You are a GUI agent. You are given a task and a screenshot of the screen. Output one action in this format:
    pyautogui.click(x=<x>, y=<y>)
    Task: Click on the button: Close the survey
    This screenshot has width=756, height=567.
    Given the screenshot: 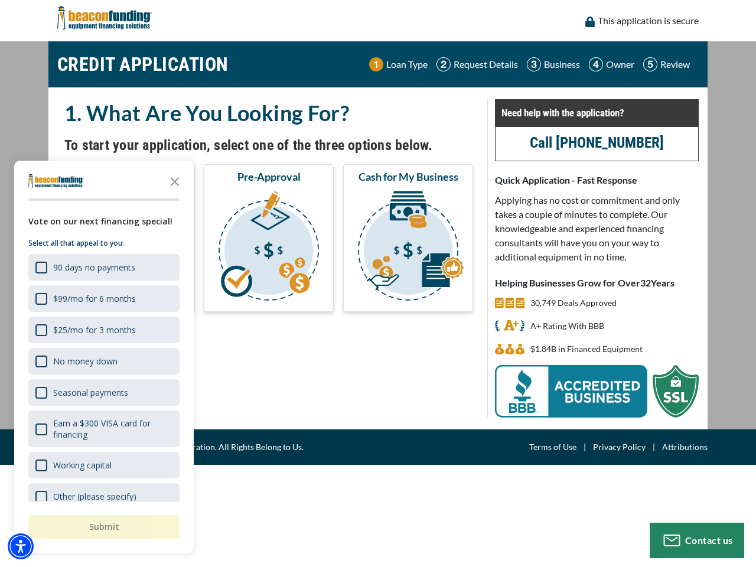 What is the action you would take?
    pyautogui.click(x=175, y=181)
    